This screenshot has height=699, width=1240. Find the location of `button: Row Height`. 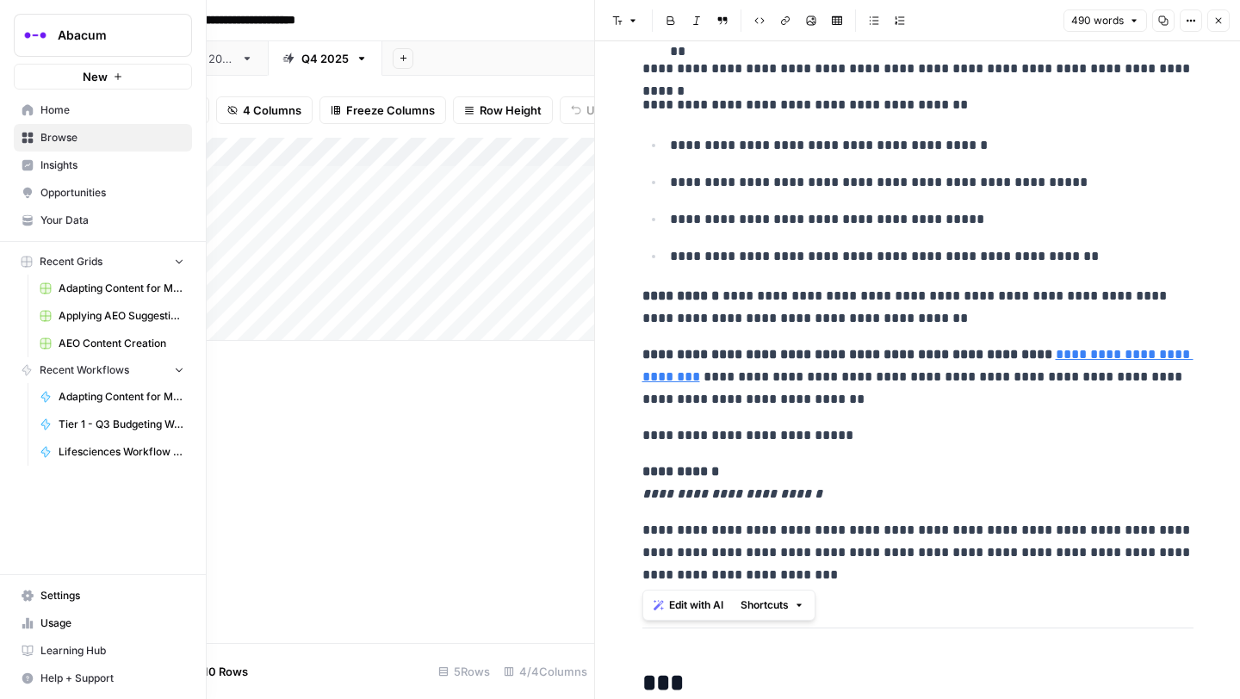

button: Row Height is located at coordinates (503, 110).